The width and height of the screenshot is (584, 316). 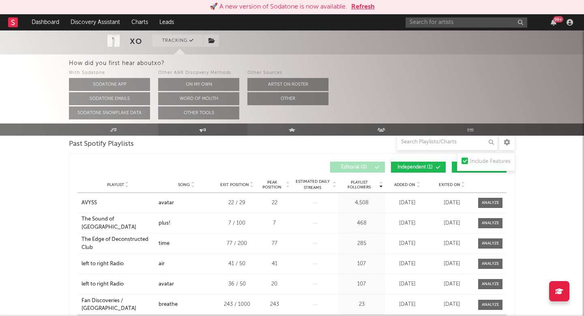 What do you see at coordinates (187, 304) in the screenshot?
I see `a: breathe` at bounding box center [187, 304].